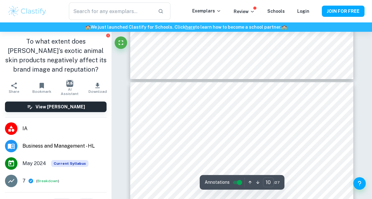  Describe the element at coordinates (70, 92) in the screenshot. I see `span: AI Assistant` at that location.